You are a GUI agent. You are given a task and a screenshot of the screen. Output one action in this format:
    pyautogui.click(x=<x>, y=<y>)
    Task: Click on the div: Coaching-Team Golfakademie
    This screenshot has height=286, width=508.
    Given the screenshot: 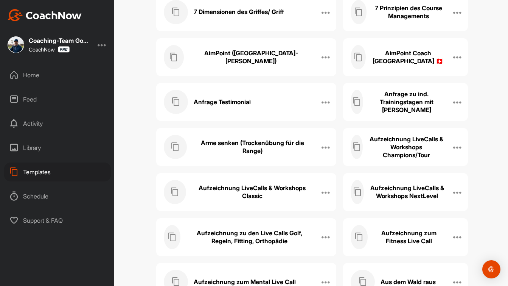 What is the action you would take?
    pyautogui.click(x=59, y=40)
    